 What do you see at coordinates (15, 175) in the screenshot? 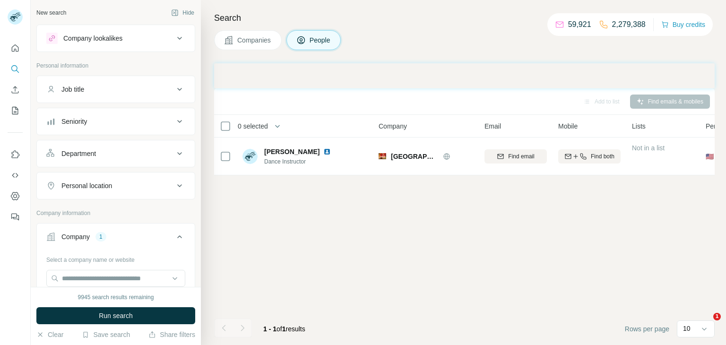
I see `button: Use Surfe API` at bounding box center [15, 175].